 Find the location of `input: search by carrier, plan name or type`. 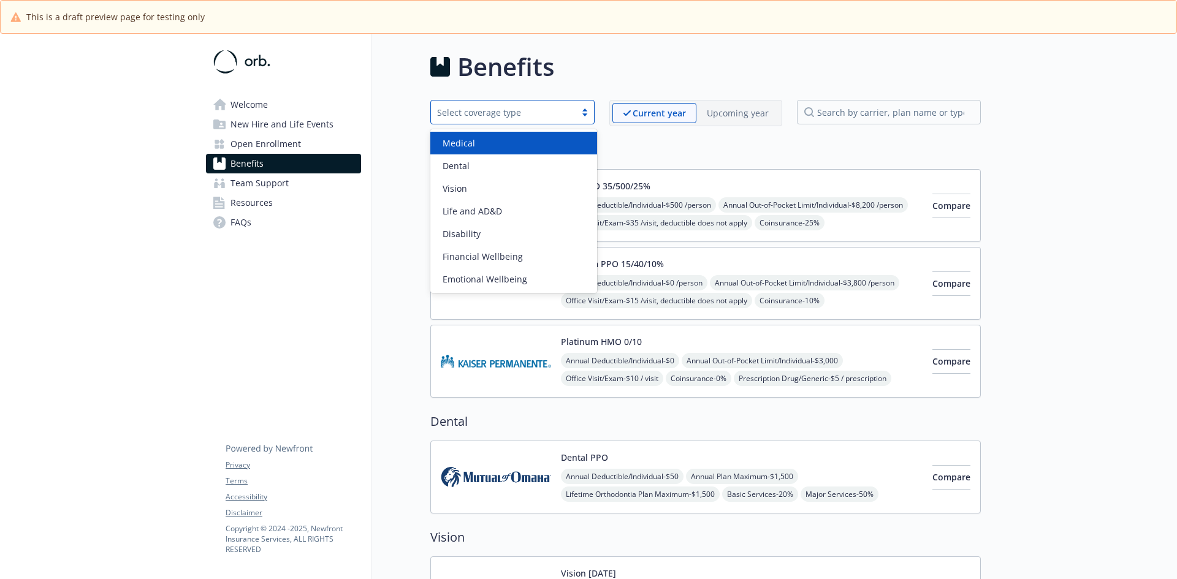

input: search by carrier, plan name or type is located at coordinates (889, 112).